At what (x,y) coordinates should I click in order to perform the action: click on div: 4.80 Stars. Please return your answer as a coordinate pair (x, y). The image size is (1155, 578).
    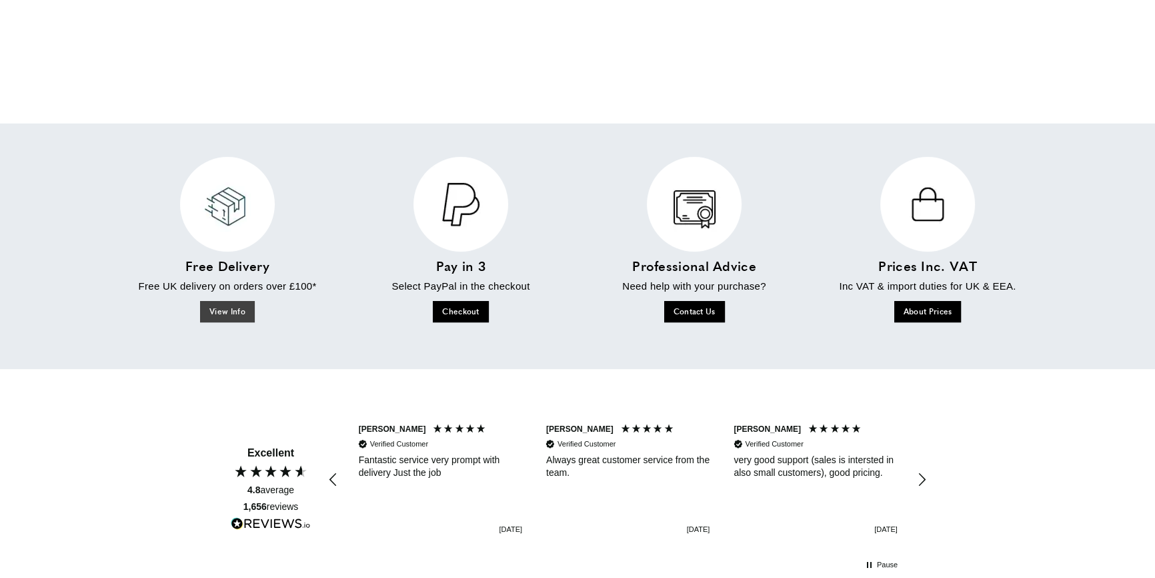
    Looking at the image, I should click on (271, 471).